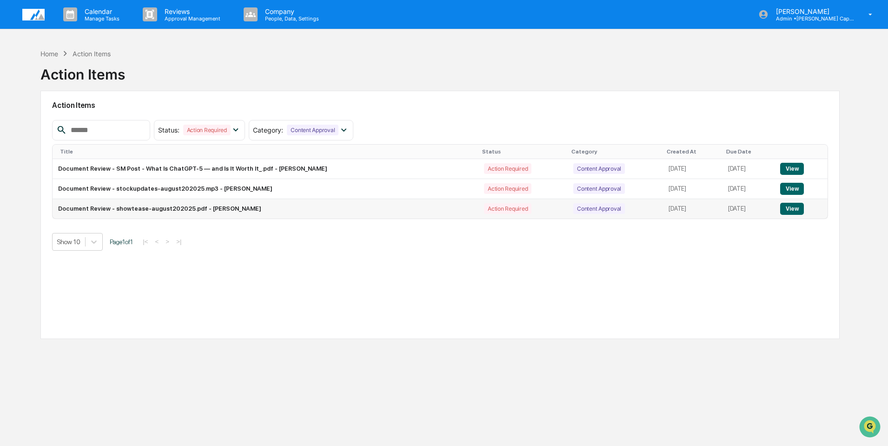 The image size is (888, 446). I want to click on p: Company, so click(291, 11).